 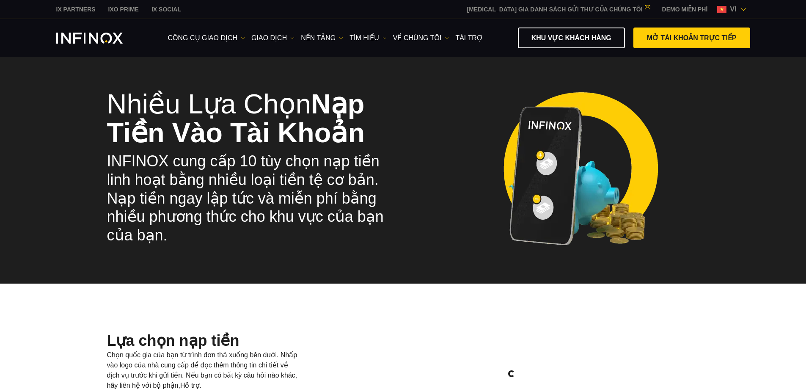 What do you see at coordinates (249, 118) in the screenshot?
I see `h1: Nhiều lựa chọn` at bounding box center [249, 118].